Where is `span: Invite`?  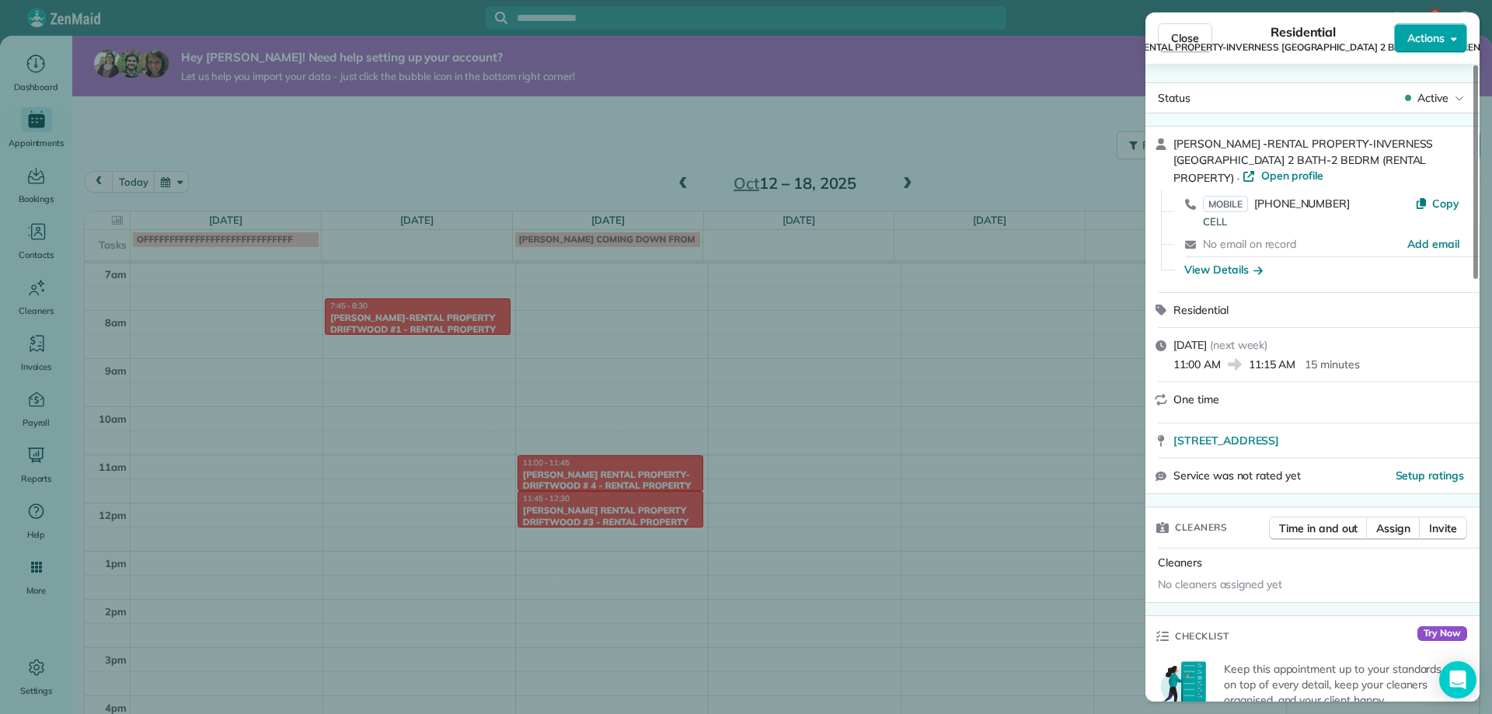 span: Invite is located at coordinates (1443, 528).